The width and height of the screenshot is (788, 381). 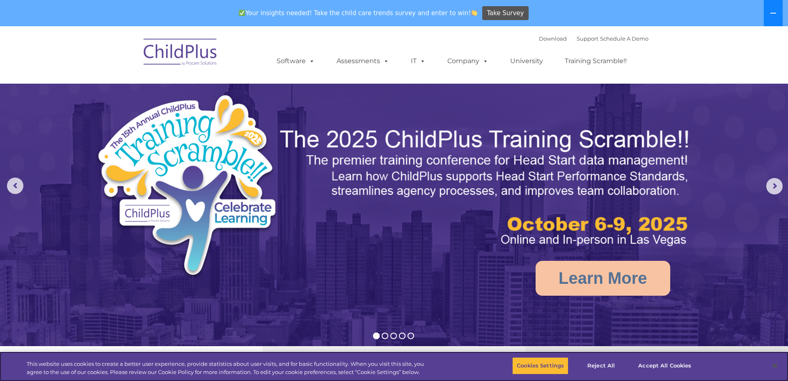 What do you see at coordinates (553, 39) in the screenshot?
I see `a: Download` at bounding box center [553, 39].